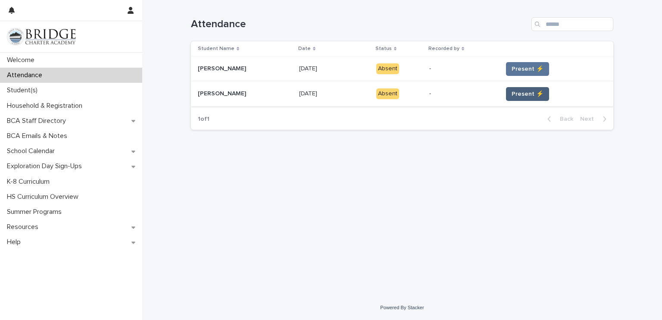 This screenshot has height=320, width=662. What do you see at coordinates (24, 227) in the screenshot?
I see `p: Resources` at bounding box center [24, 227].